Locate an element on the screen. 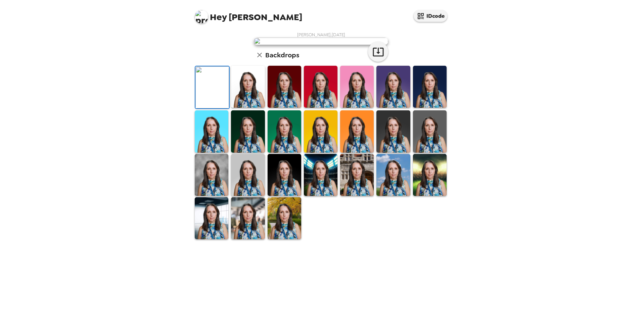 The height and width of the screenshot is (320, 642). button: IDcode is located at coordinates (431, 16).